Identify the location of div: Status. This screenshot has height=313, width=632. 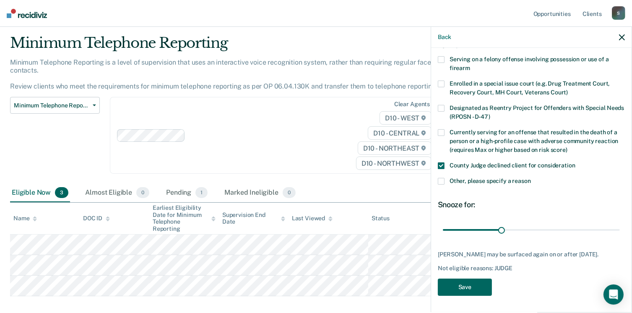
(380, 218).